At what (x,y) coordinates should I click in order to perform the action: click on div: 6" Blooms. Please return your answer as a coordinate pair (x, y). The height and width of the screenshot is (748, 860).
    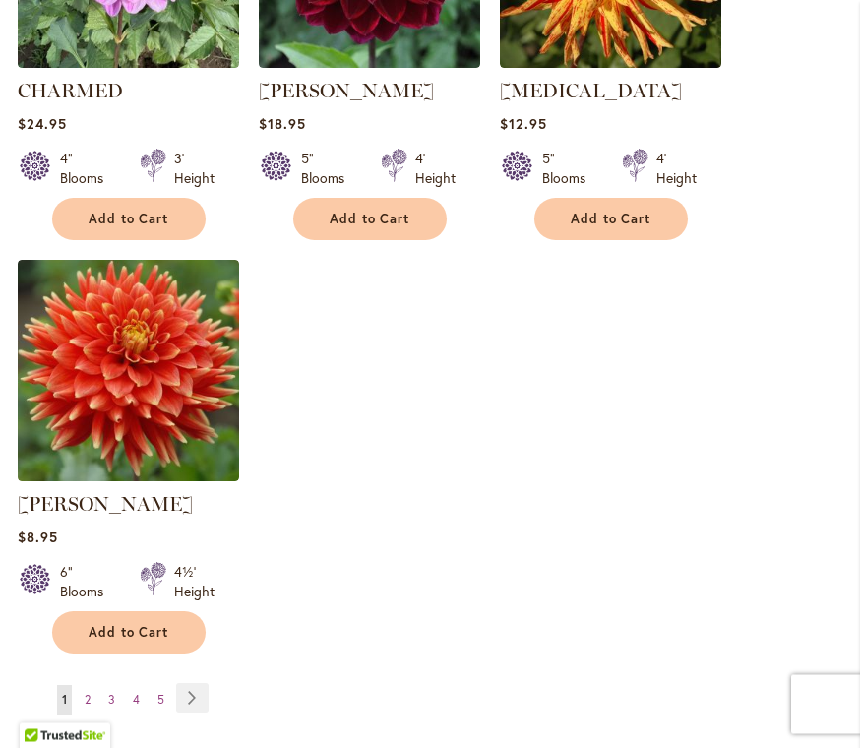
    Looking at the image, I should click on (88, 583).